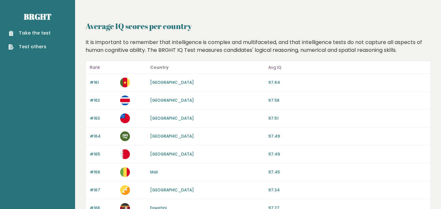 The image size is (441, 209). I want to click on p: Rank, so click(103, 67).